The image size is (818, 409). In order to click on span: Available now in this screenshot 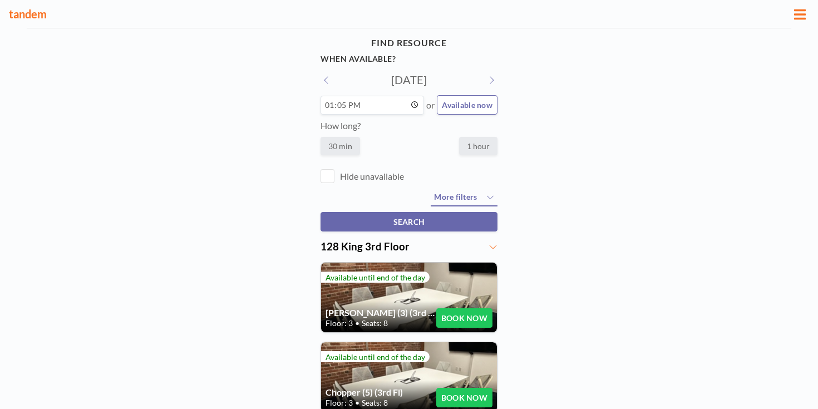, I will do `click(467, 105)`.